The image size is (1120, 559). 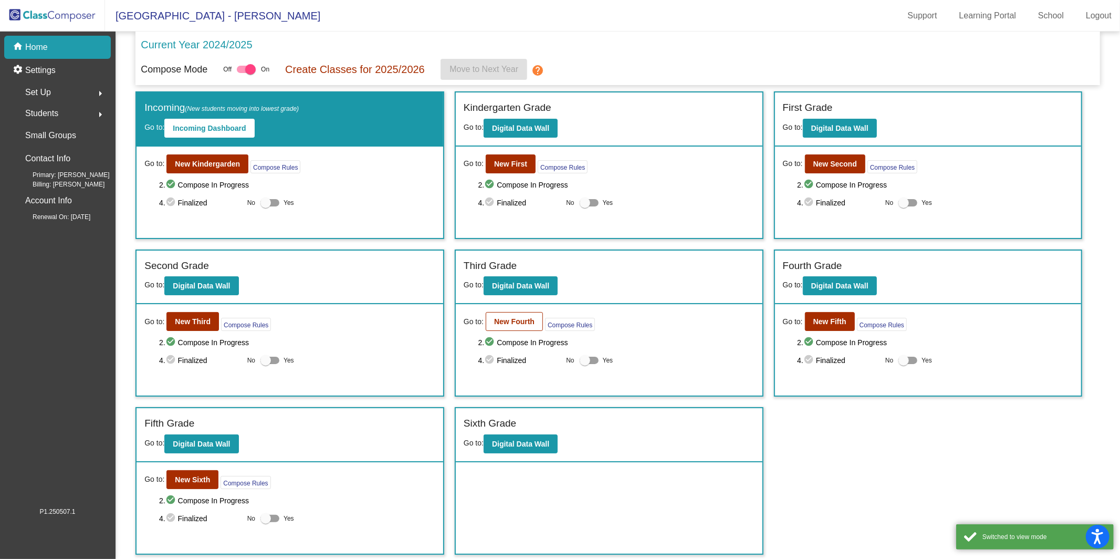 I want to click on label: Fifth Grade, so click(x=169, y=423).